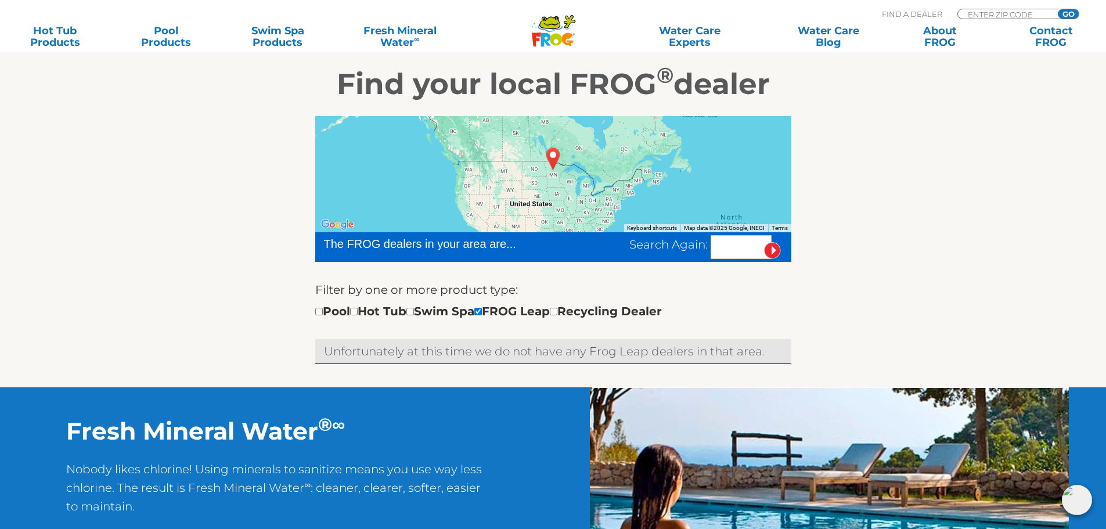 The height and width of the screenshot is (529, 1106). Describe the element at coordinates (912, 14) in the screenshot. I see `p: Find A Dealer` at that location.